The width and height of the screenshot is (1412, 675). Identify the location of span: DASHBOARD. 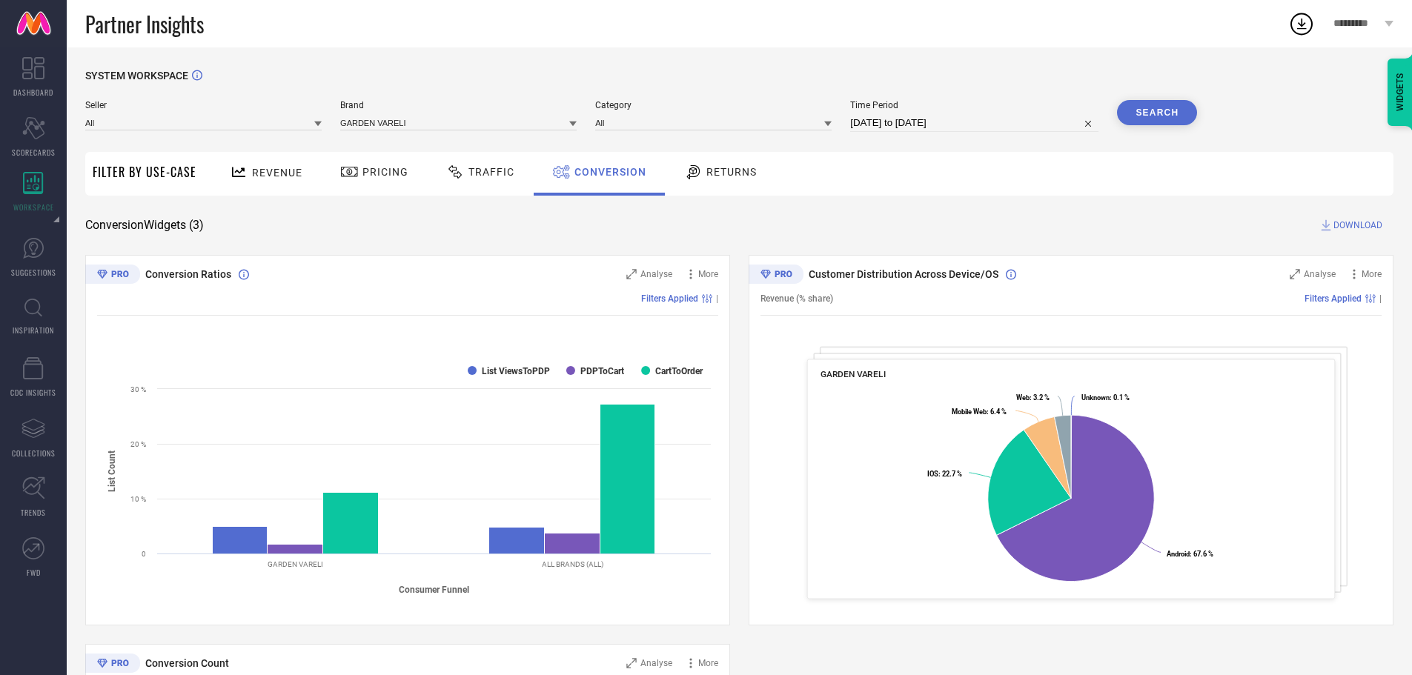
(33, 92).